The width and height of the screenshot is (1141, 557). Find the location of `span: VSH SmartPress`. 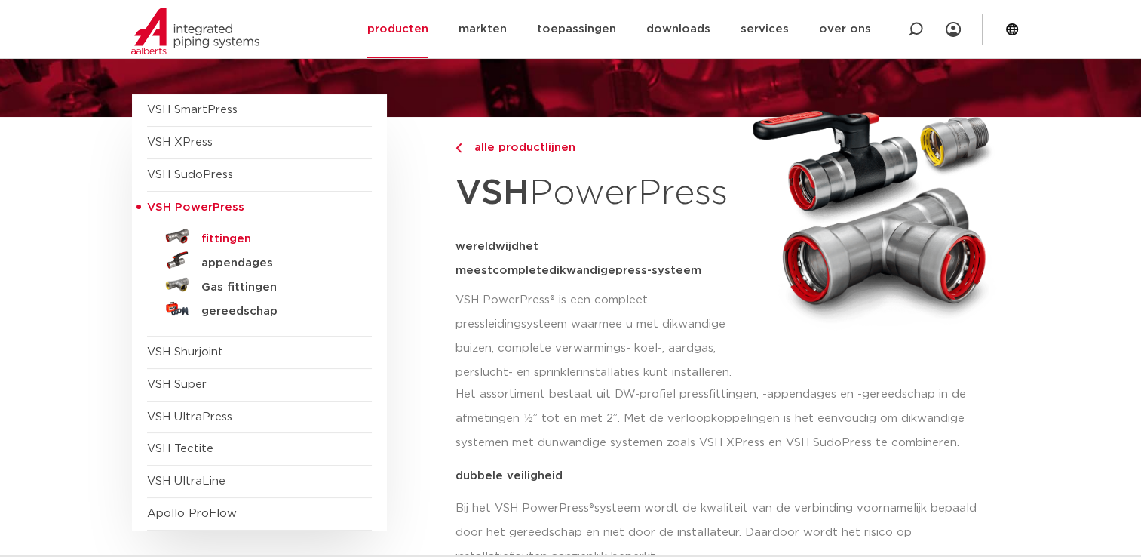

span: VSH SmartPress is located at coordinates (192, 109).